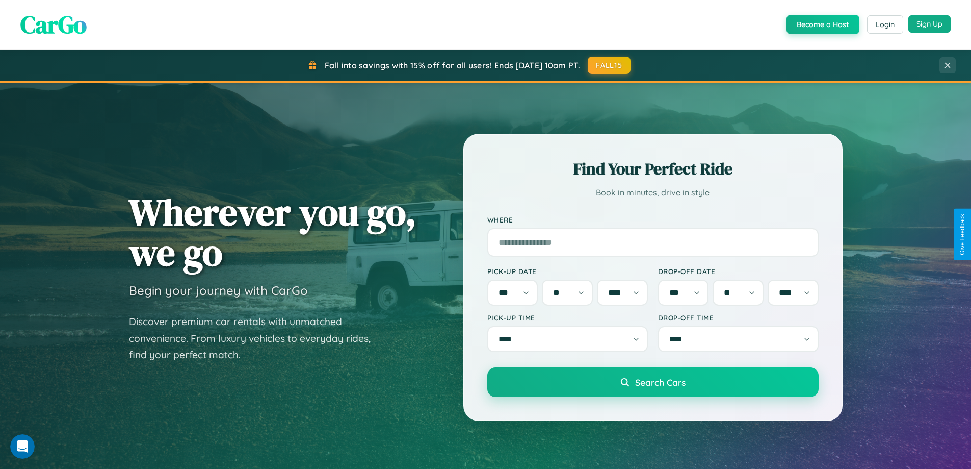 The image size is (971, 469). I want to click on button: FALL15, so click(609, 65).